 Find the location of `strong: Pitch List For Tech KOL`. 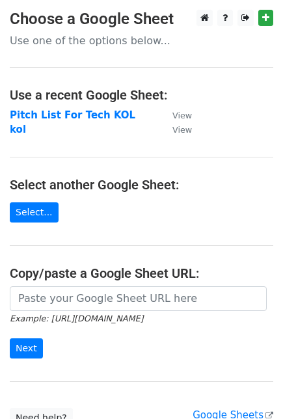

strong: Pitch List For Tech KOL is located at coordinates (72, 115).